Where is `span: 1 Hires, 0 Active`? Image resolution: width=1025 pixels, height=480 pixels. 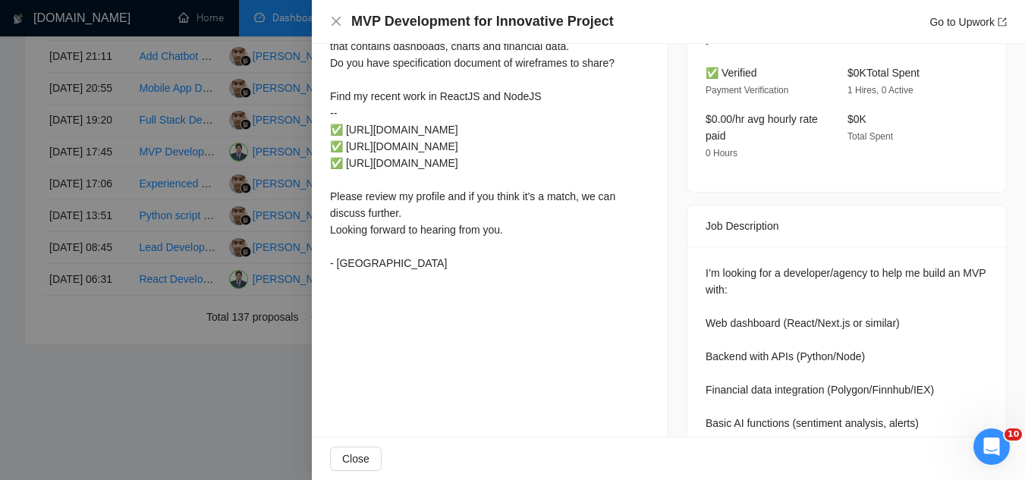
span: 1 Hires, 0 Active is located at coordinates (880, 90).